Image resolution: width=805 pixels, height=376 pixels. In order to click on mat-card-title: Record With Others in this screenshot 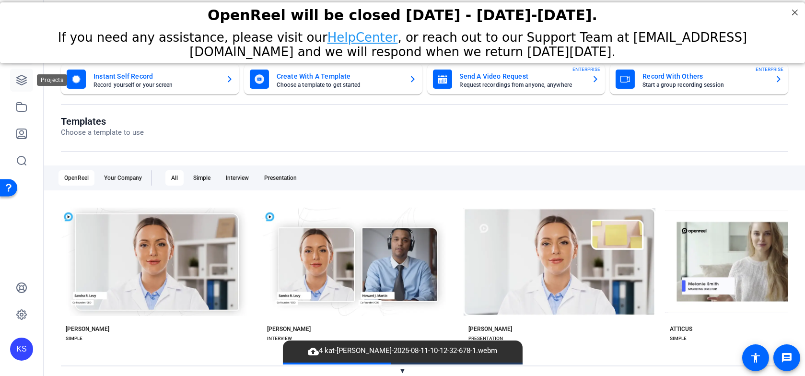, I will do `click(705, 76)`.